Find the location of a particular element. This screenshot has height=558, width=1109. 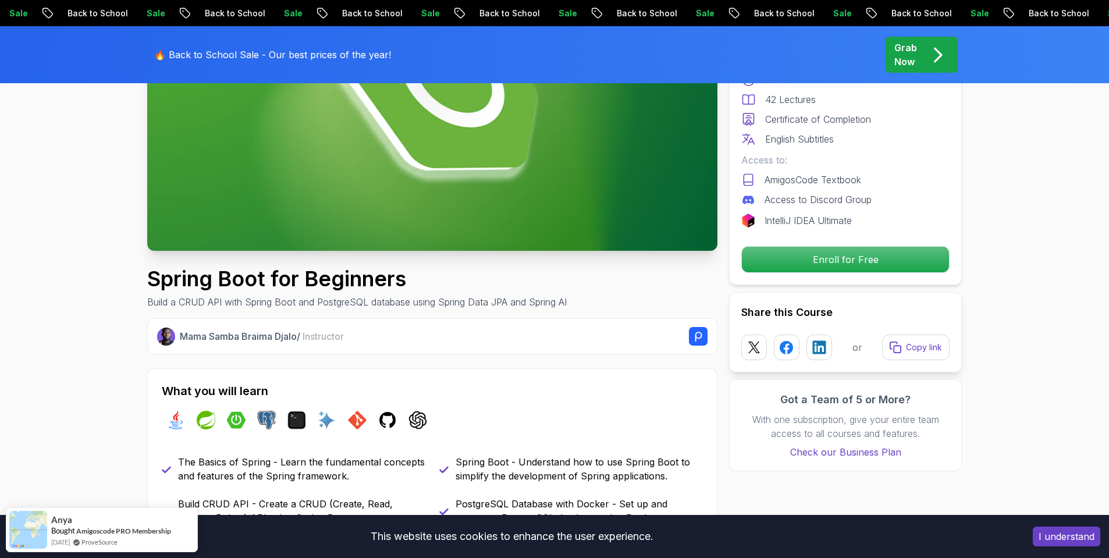

img: java logo is located at coordinates (176, 420).